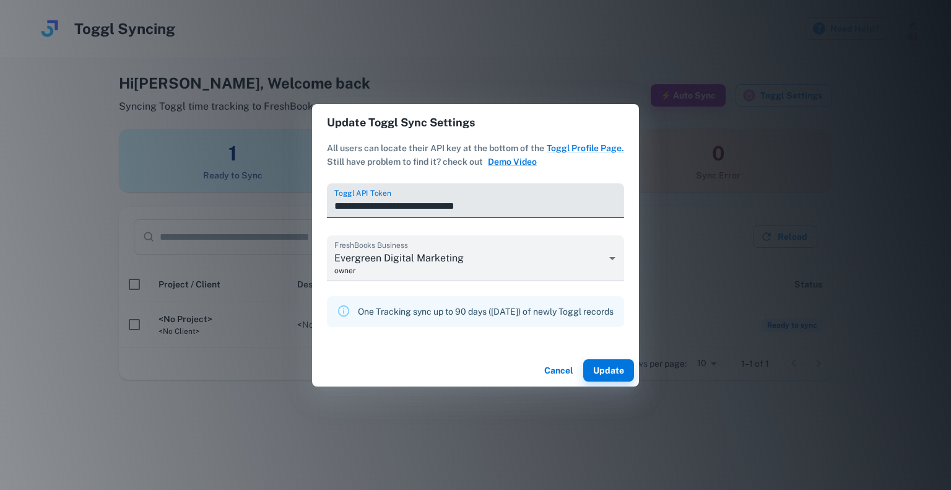 The image size is (951, 490). I want to click on span: Evergreen Digital Marketing, so click(470, 258).